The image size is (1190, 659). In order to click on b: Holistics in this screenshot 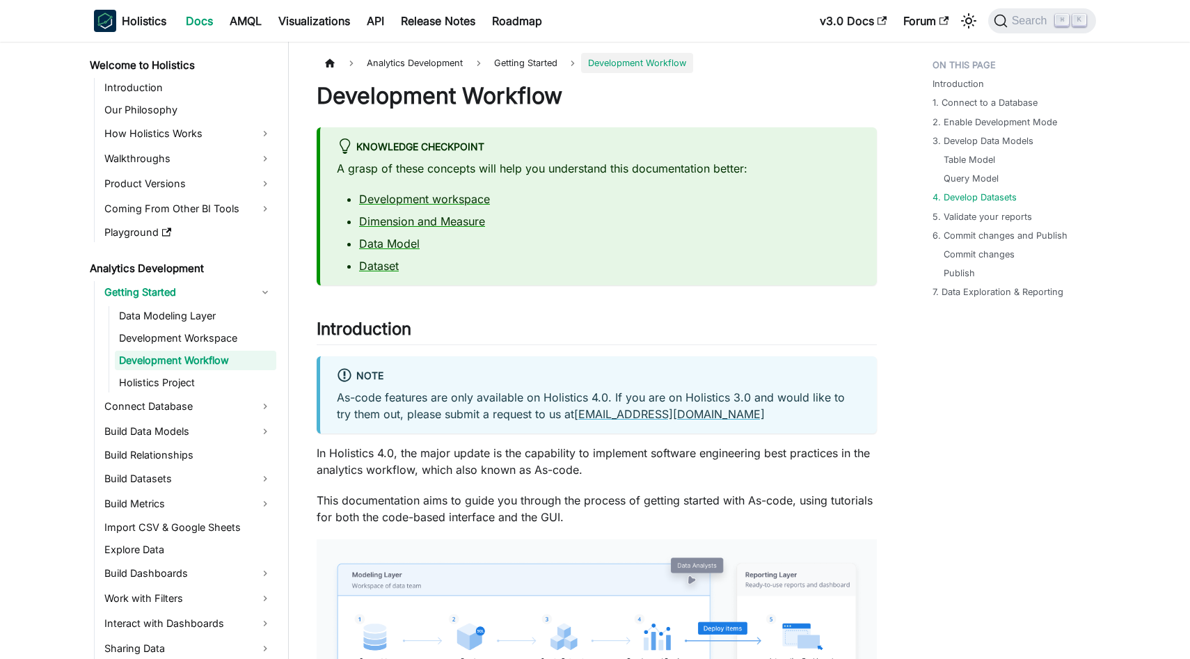, I will do `click(144, 21)`.